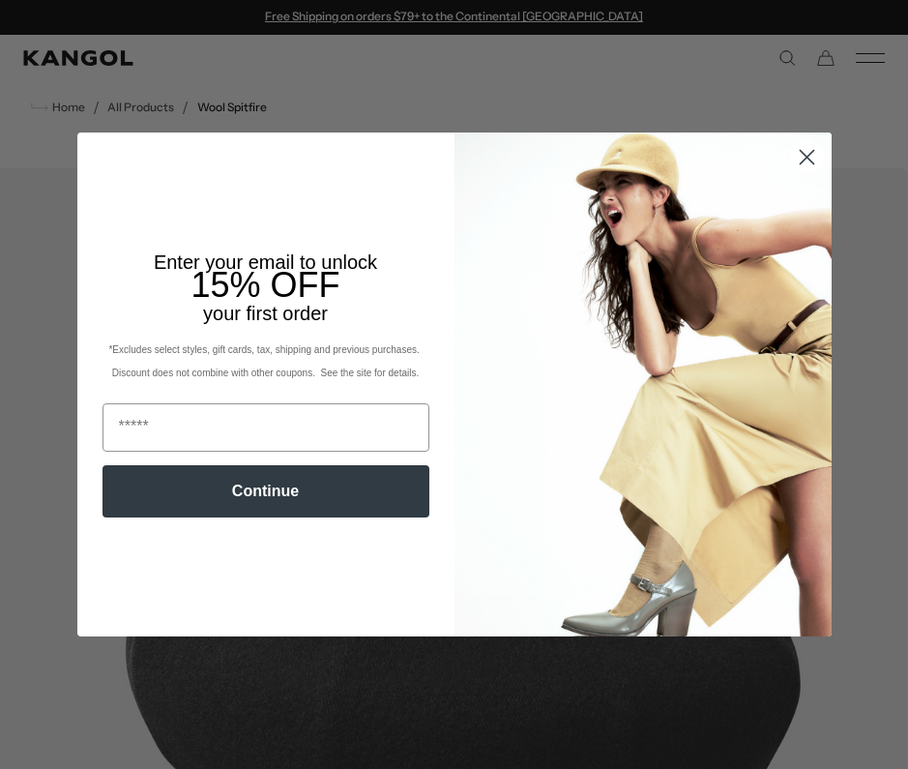 The image size is (908, 769). What do you see at coordinates (265, 313) in the screenshot?
I see `span: your first order` at bounding box center [265, 313].